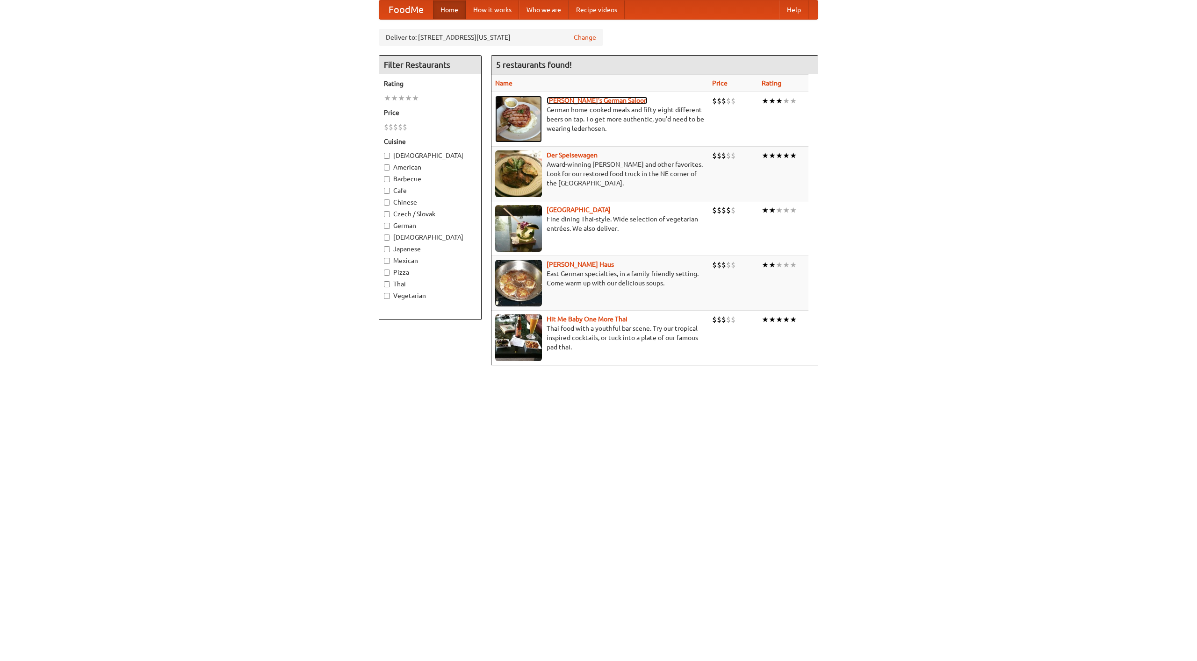 The image size is (1197, 661). I want to click on input: Pizza, so click(387, 273).